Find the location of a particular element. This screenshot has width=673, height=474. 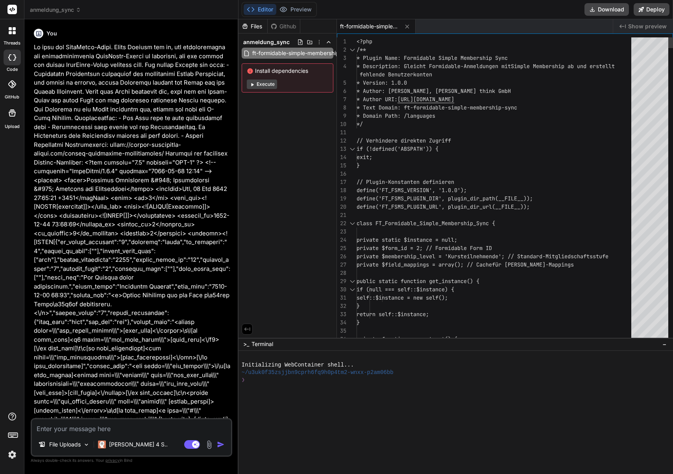

span: define('FT_FSMS_VERSION', '1.0.0'); is located at coordinates (412, 190).